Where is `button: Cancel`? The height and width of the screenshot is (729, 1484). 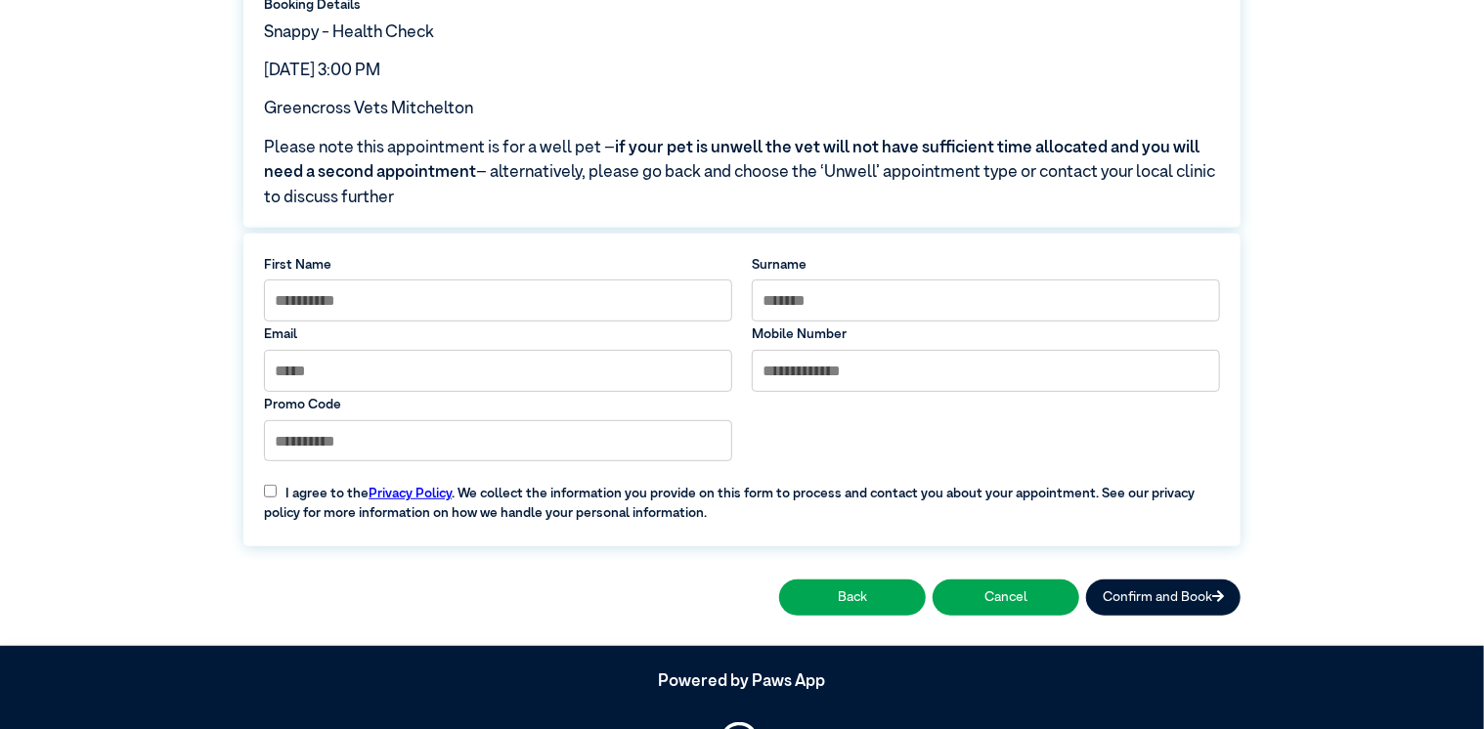 button: Cancel is located at coordinates (1006, 597).